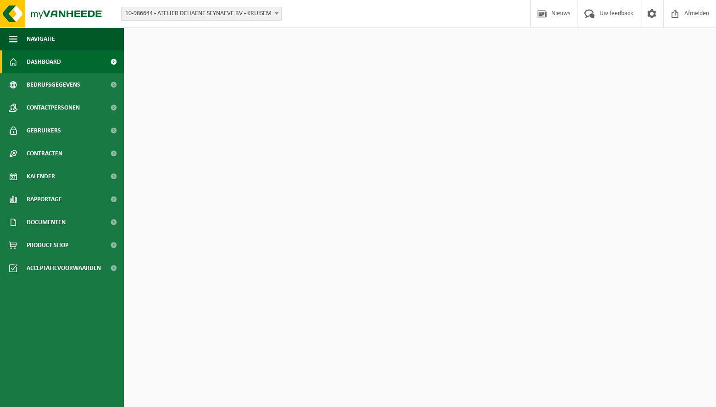 The image size is (716, 407). What do you see at coordinates (44, 62) in the screenshot?
I see `span: Dashboard` at bounding box center [44, 62].